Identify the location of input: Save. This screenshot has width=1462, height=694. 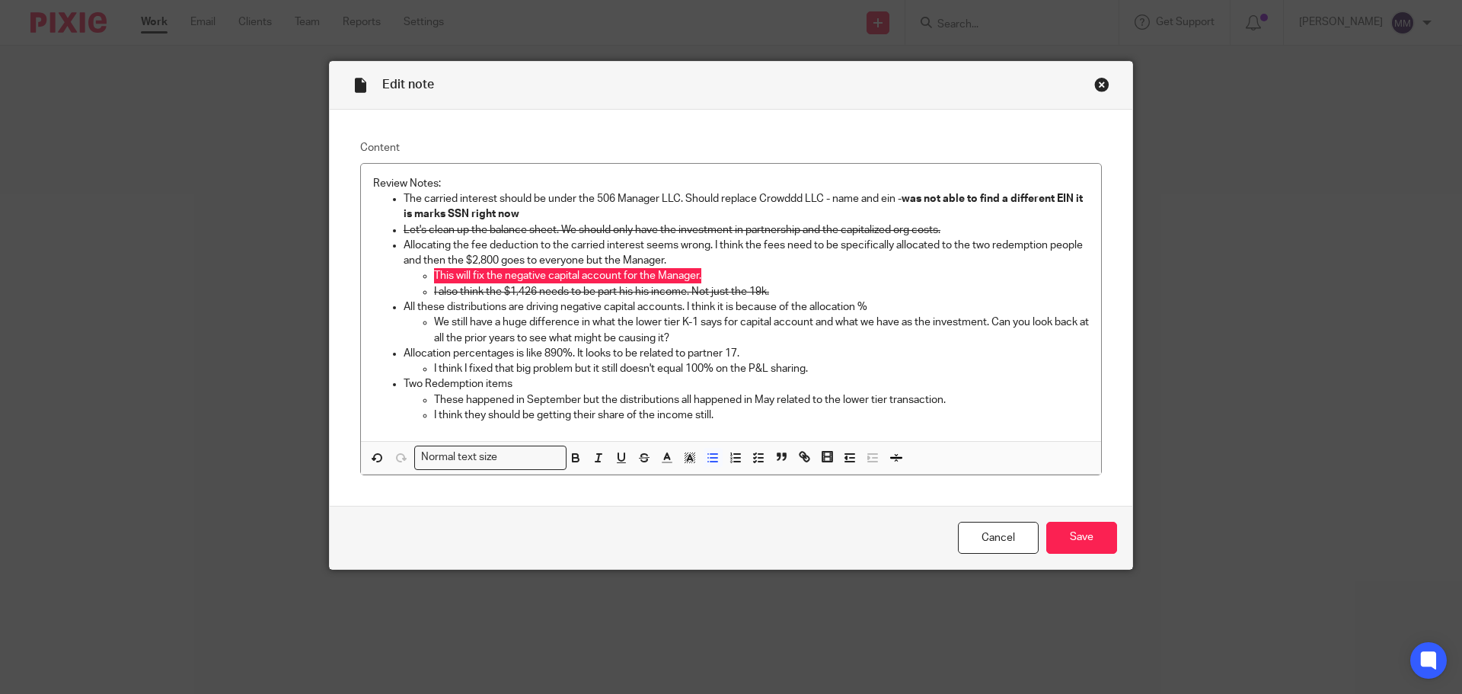
(1082, 538).